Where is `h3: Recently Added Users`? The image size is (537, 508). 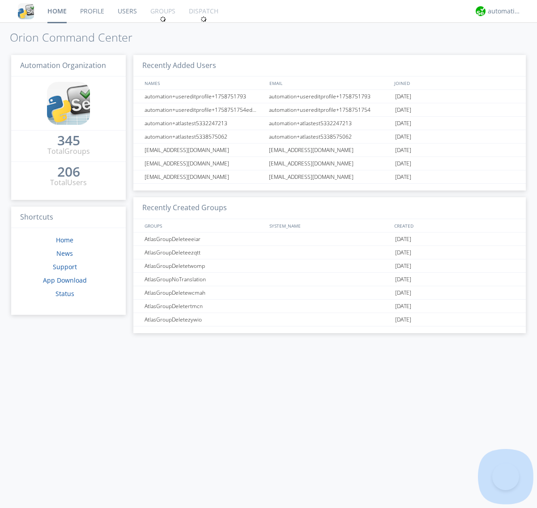
h3: Recently Added Users is located at coordinates (329, 66).